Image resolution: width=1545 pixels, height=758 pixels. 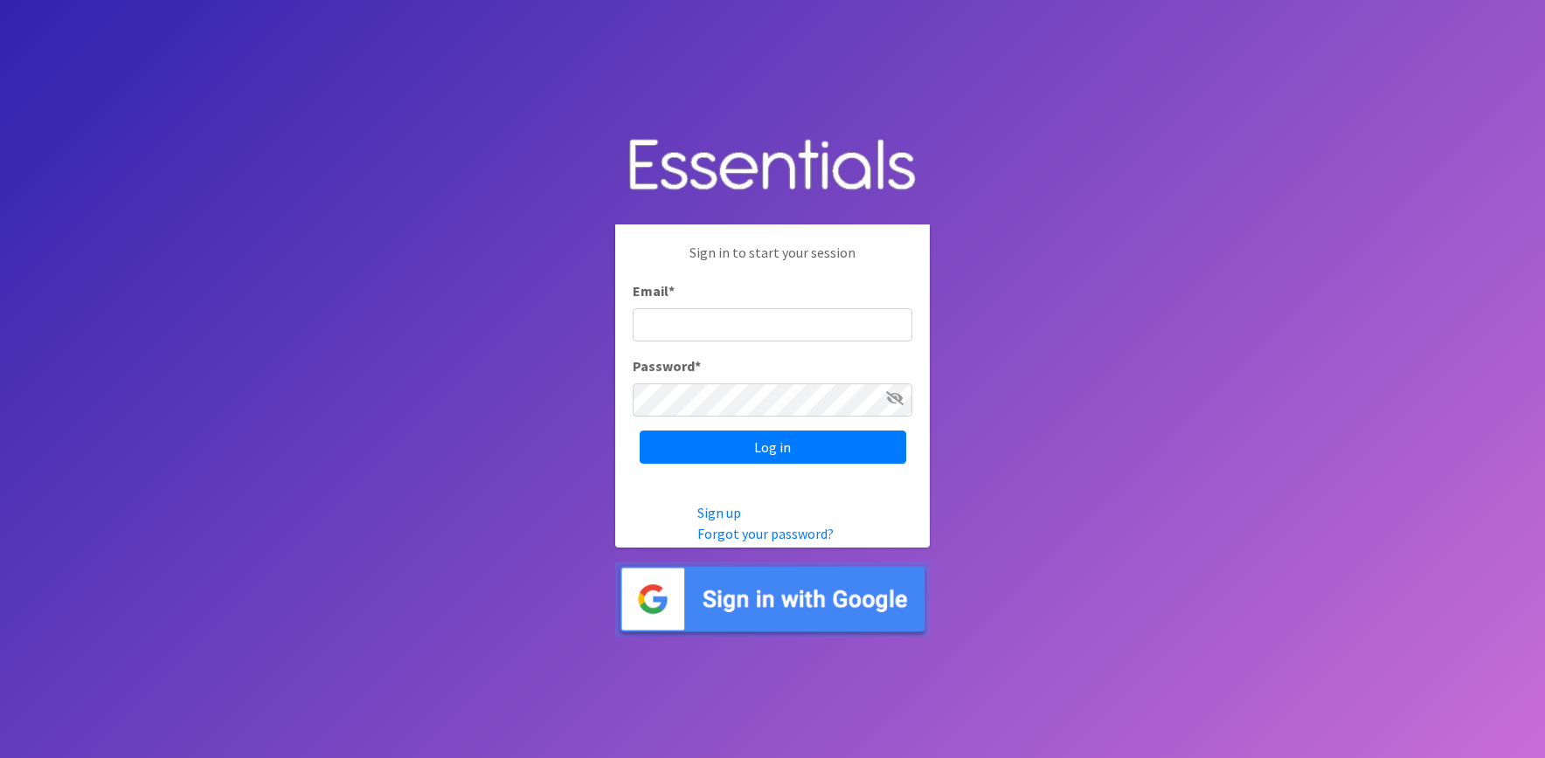 What do you see at coordinates (654, 291) in the screenshot?
I see `label: Email` at bounding box center [654, 291].